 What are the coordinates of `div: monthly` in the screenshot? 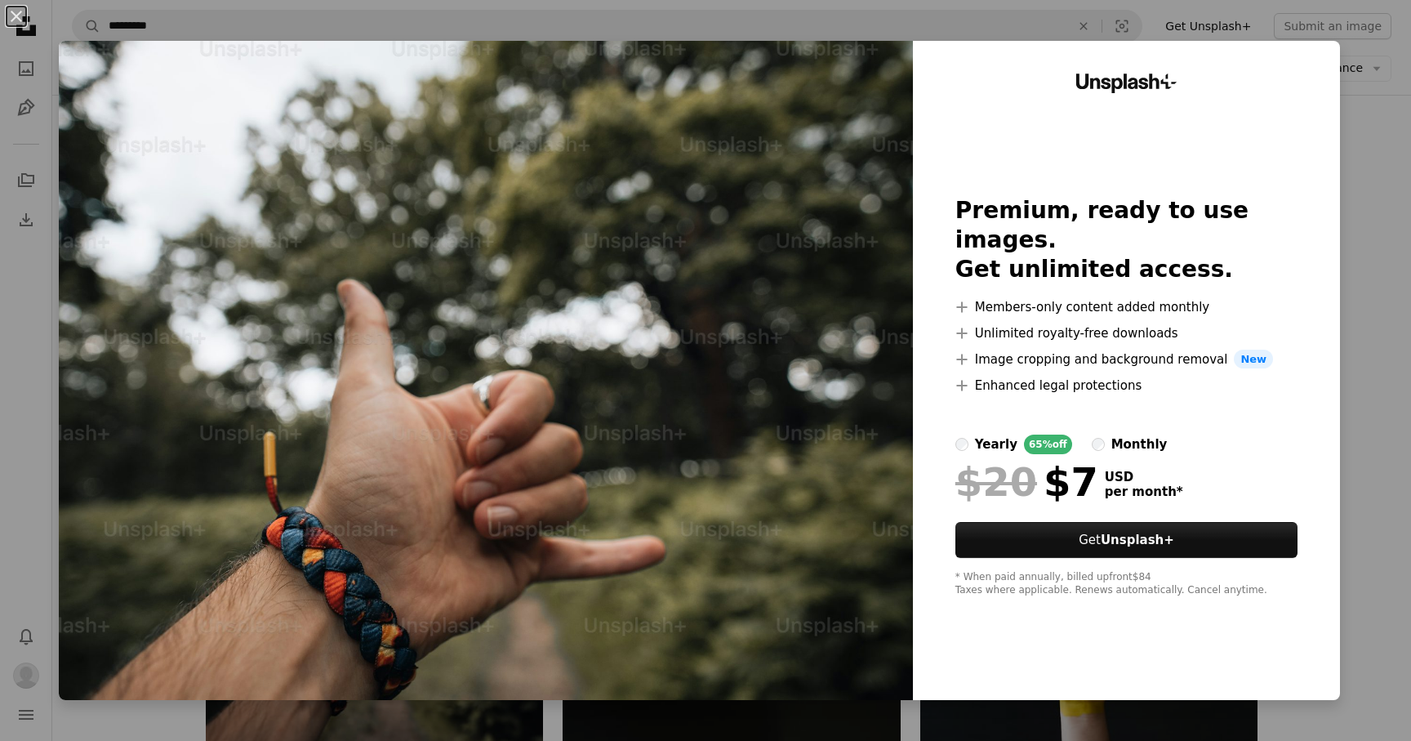 It's located at (1139, 444).